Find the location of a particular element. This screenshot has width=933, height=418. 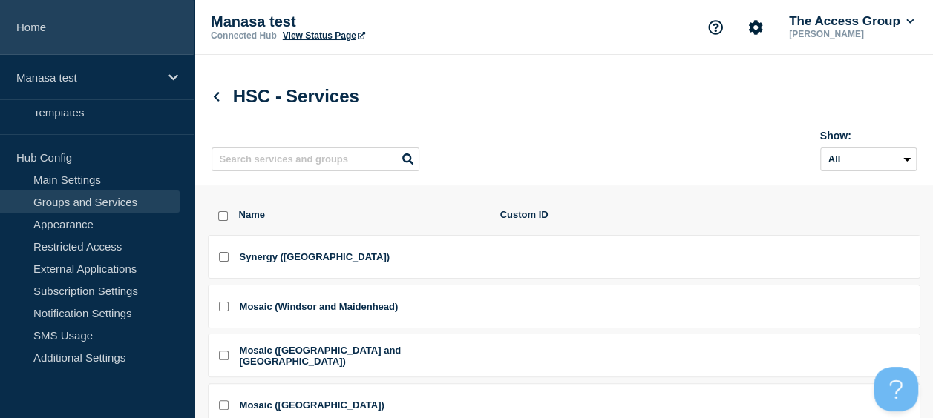

div: Show: is located at coordinates (868, 136).